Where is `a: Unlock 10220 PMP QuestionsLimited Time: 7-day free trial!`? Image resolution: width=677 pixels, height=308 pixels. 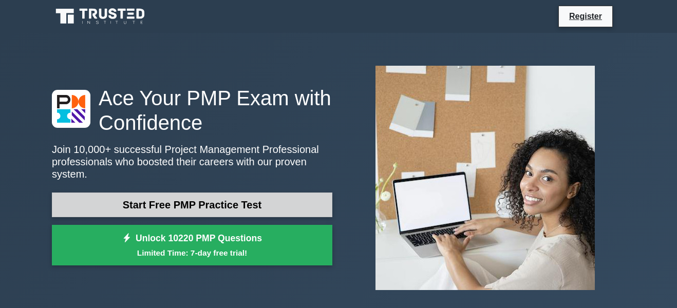 a: Unlock 10220 PMP QuestionsLimited Time: 7-day free trial! is located at coordinates (192, 246).